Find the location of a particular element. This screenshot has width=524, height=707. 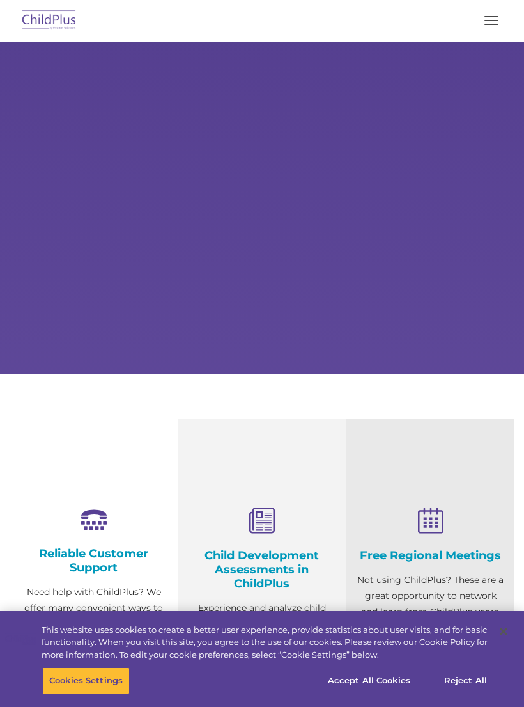

h4: Child Development Assessments in ChildPlus is located at coordinates (261, 570).